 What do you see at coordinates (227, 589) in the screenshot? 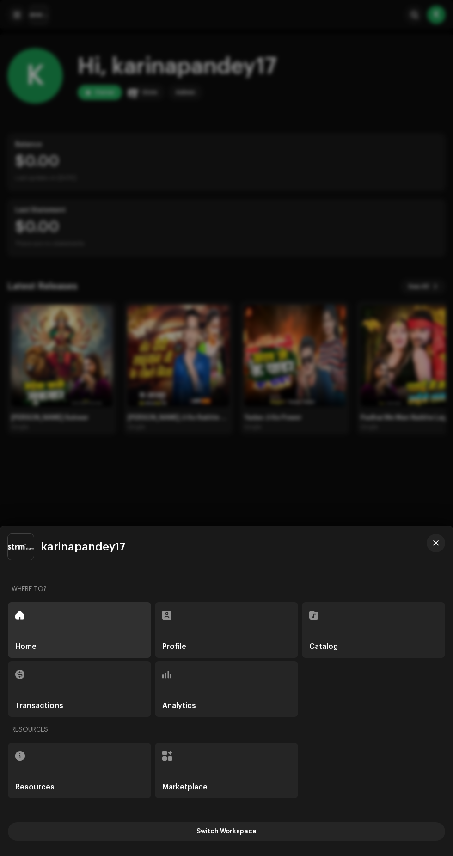
I see `div: Where to?` at bounding box center [227, 589].